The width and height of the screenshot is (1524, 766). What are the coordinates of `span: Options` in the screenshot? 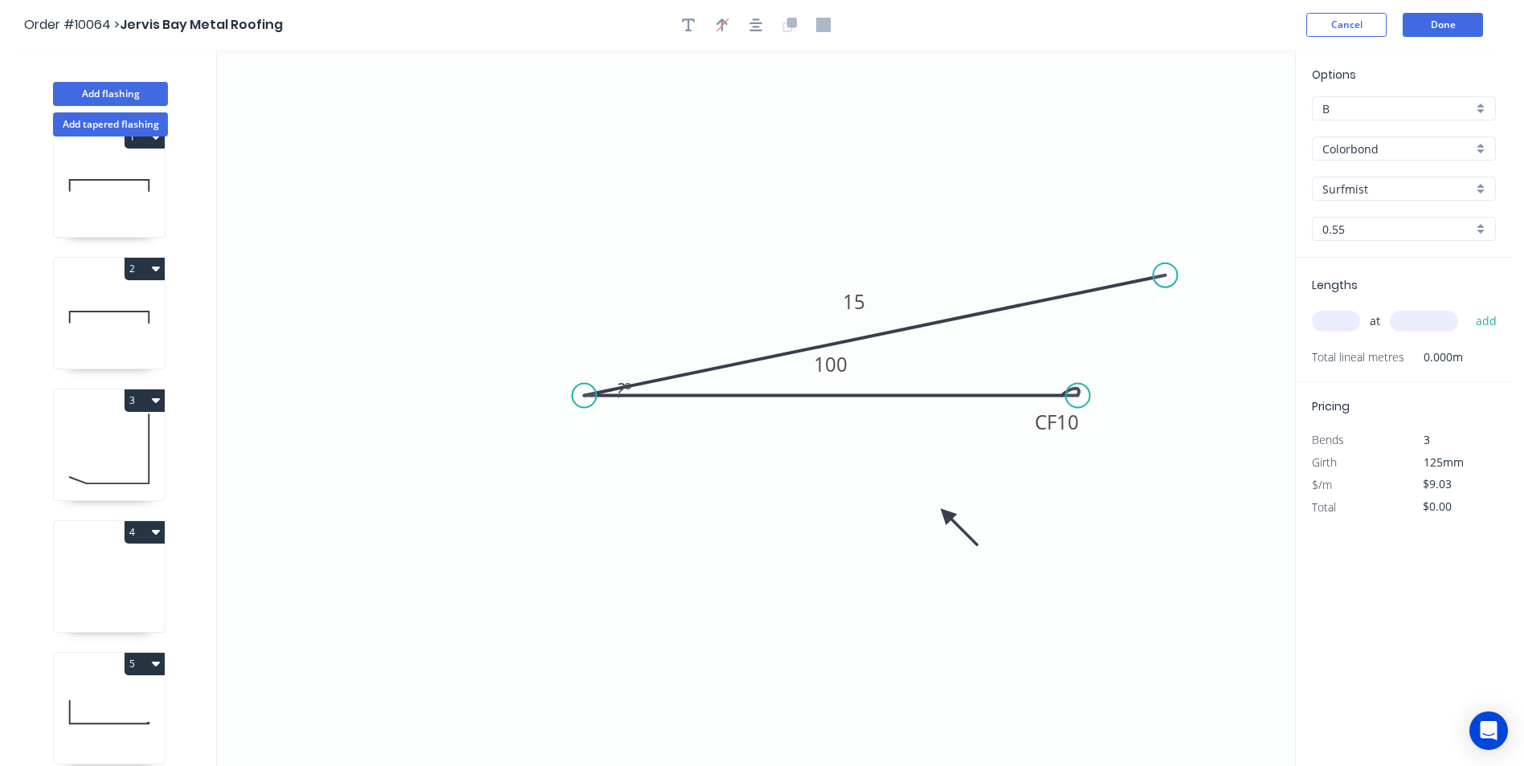 It's located at (1333, 75).